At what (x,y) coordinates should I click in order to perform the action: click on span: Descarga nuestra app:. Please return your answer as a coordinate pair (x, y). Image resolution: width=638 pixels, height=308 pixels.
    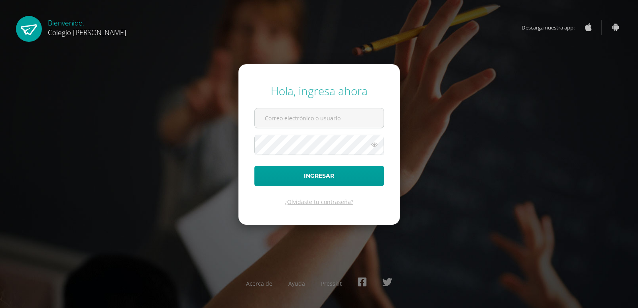
    Looking at the image, I should click on (552, 28).